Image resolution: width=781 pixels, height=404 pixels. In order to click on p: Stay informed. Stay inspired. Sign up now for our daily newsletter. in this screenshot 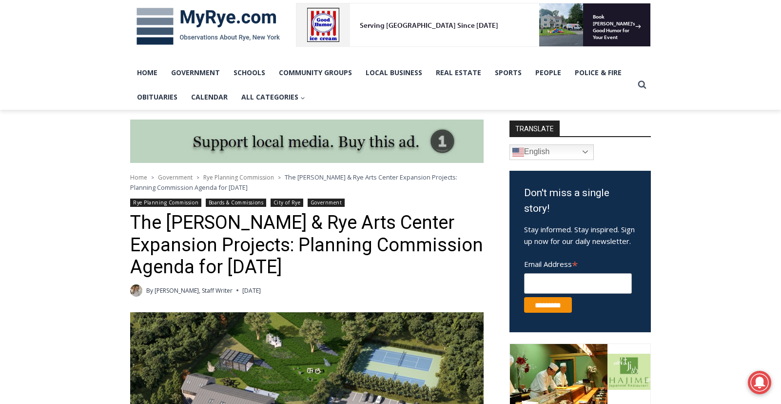, I will do `click(580, 235)`.